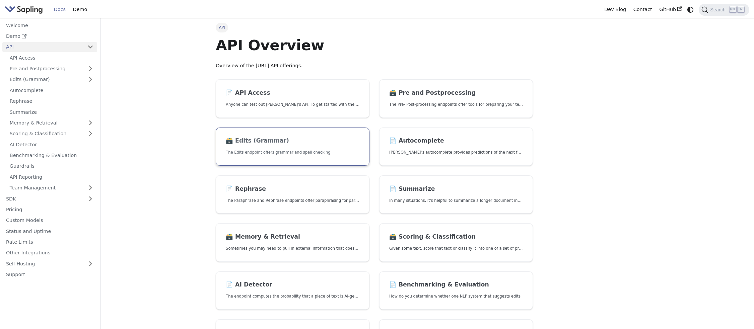 This screenshot has width=754, height=329. Describe the element at coordinates (293, 195) in the screenshot. I see `a: 📄️ RephraseThe Paraphrase and Rephrase endpoints offer paraphrasing for particular styles.` at that location.